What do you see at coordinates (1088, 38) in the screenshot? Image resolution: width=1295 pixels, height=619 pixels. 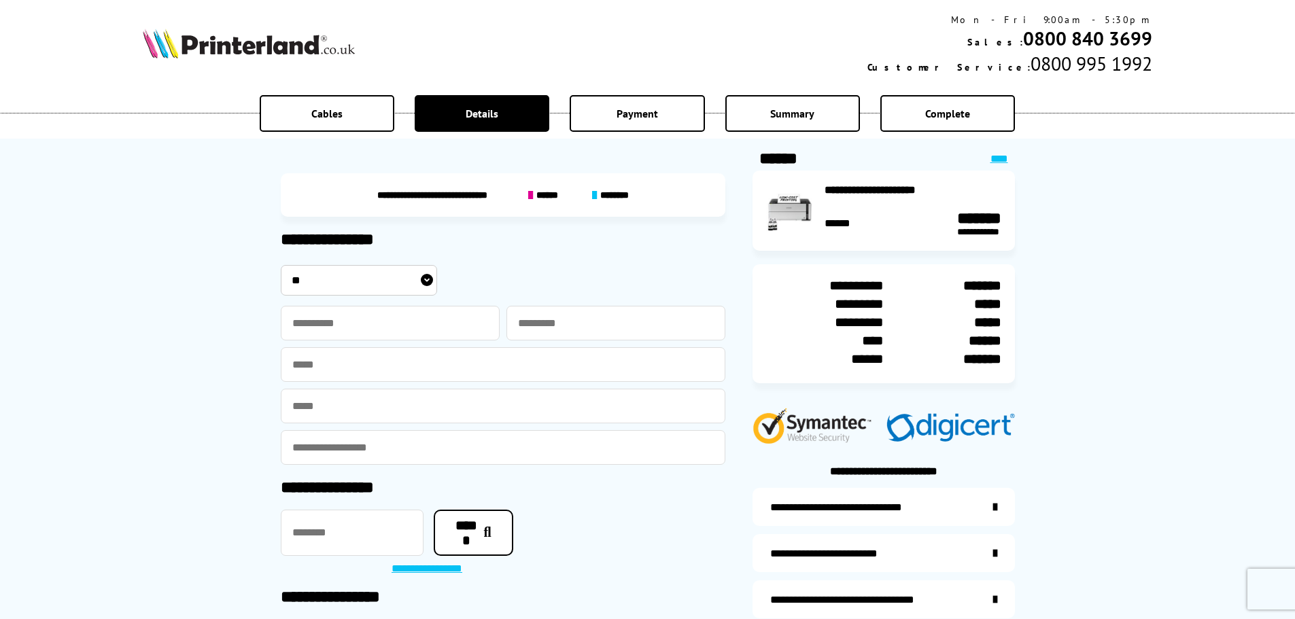 I see `b: 0800 840 3699` at bounding box center [1088, 38].